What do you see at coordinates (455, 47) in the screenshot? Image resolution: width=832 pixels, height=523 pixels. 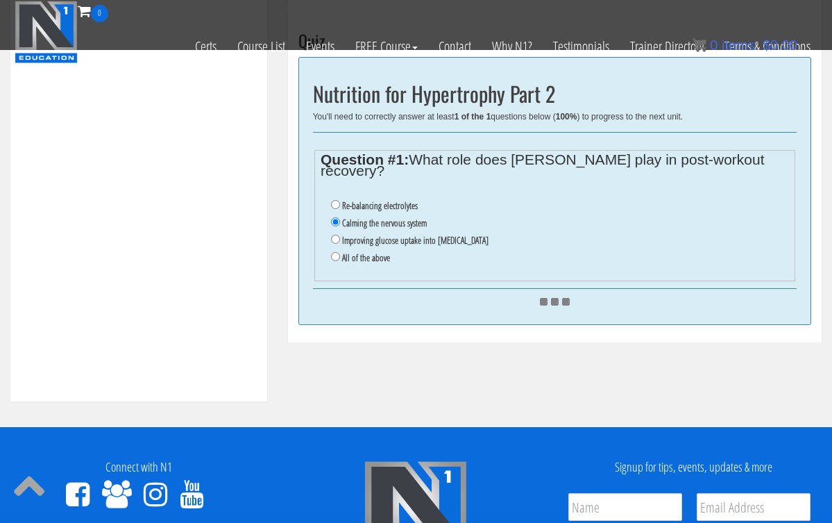 I see `a: Contact` at bounding box center [455, 47].